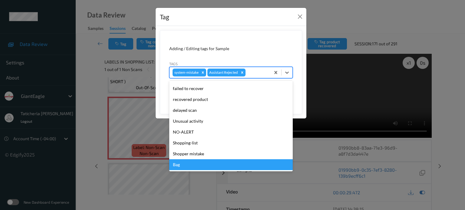  Describe the element at coordinates (231, 111) in the screenshot. I see `div: delayed scan` at that location.